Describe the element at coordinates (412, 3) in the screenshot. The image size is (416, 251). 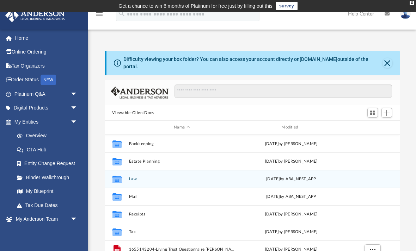
I see `div: close` at that location.